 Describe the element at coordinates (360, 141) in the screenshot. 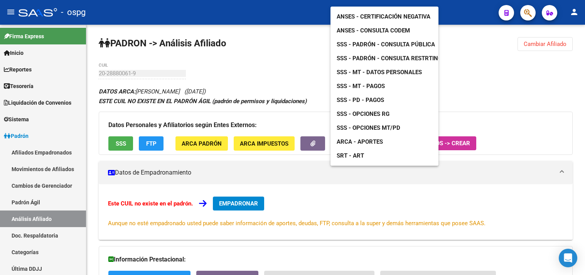

I see `a: ARCA - Aportes` at that location.